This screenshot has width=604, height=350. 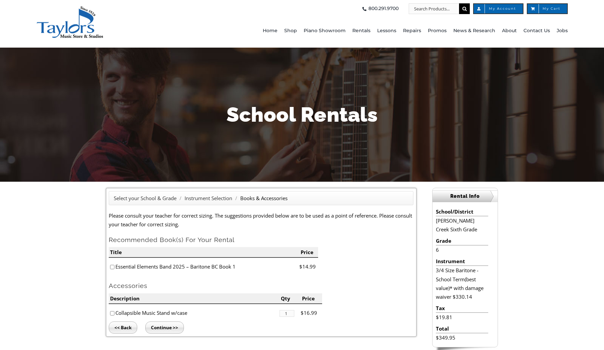 What do you see at coordinates (461, 317) in the screenshot?
I see `li: $19.81` at bounding box center [461, 317].